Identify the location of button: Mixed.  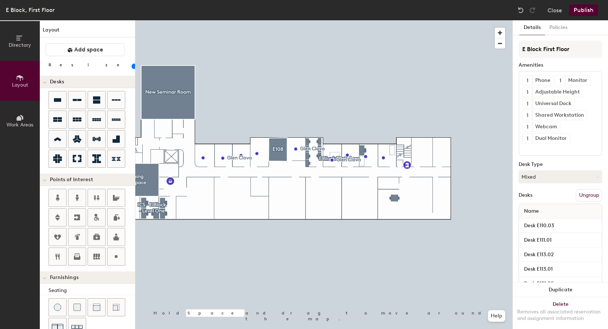
(560, 177).